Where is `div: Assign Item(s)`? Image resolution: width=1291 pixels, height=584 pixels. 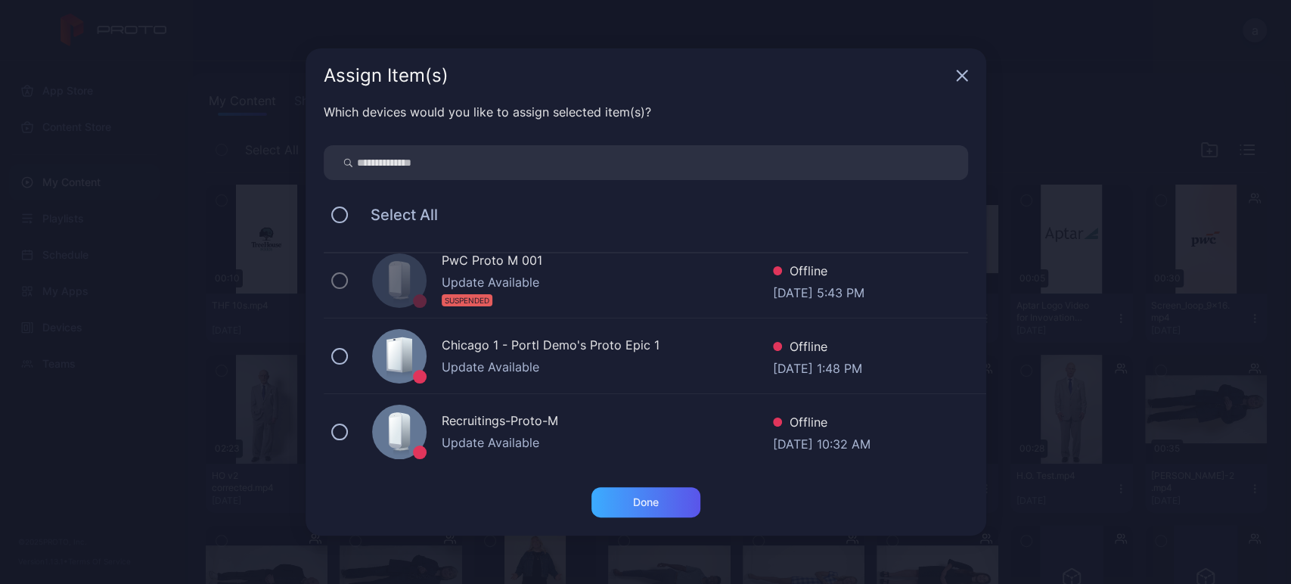
div: Assign Item(s) is located at coordinates (637, 76).